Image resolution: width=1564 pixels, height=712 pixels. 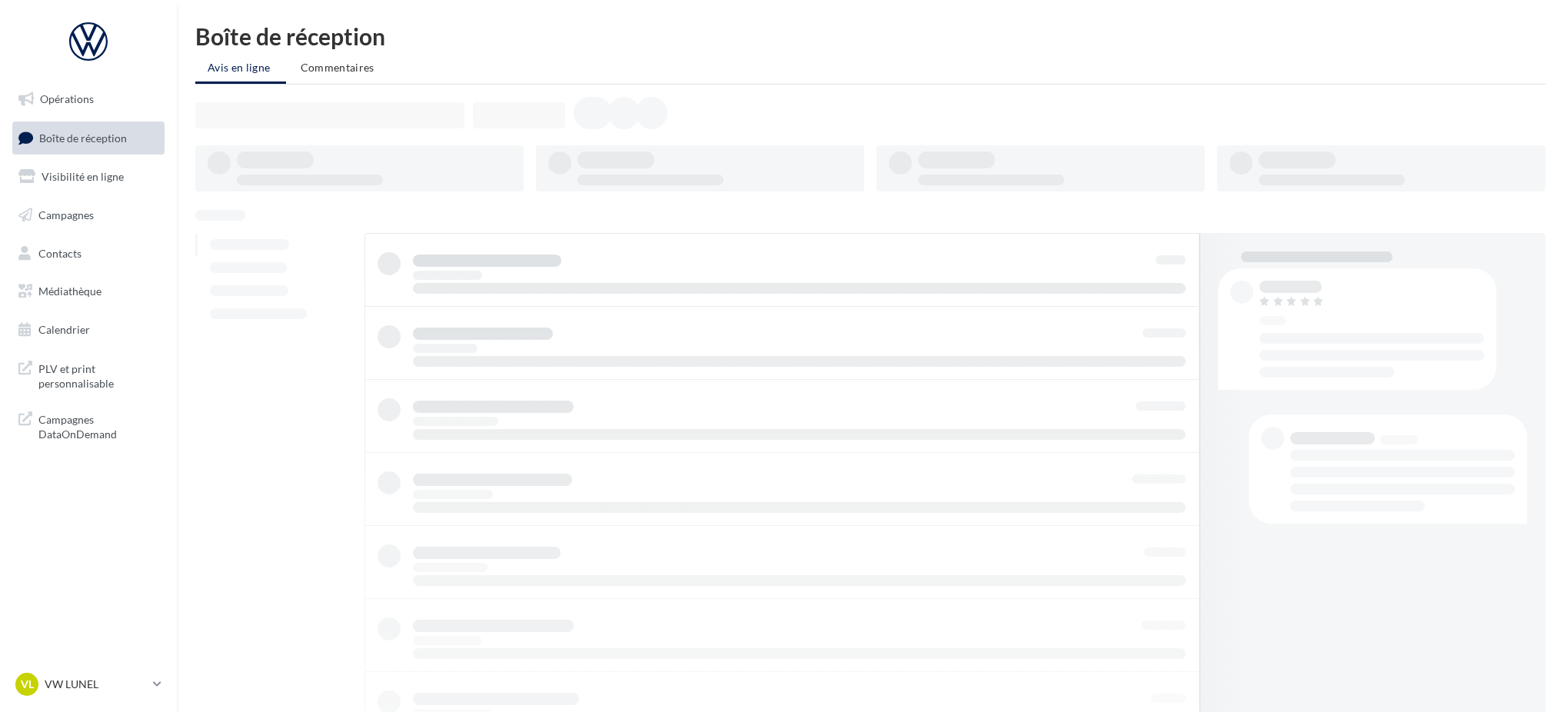 I want to click on span: Campagnes, so click(x=66, y=215).